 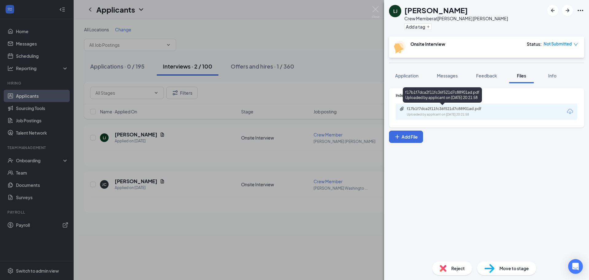 What do you see at coordinates (448, 76) in the screenshot?
I see `span: Messages` at bounding box center [448, 76].